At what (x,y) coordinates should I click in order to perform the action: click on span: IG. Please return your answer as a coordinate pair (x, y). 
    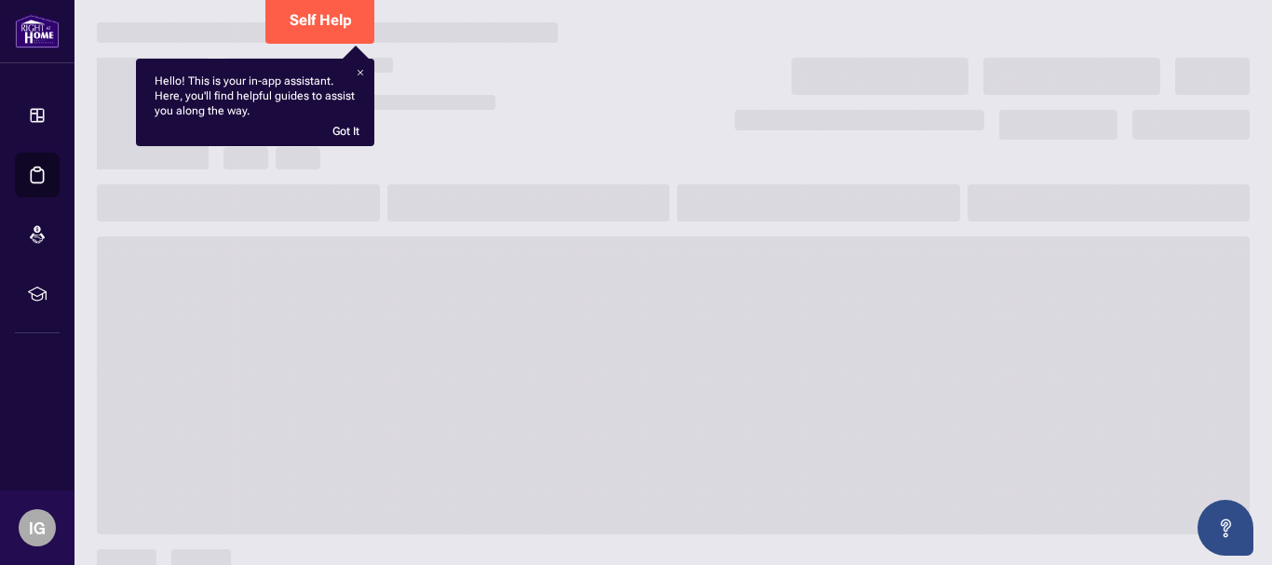
    Looking at the image, I should click on (37, 528).